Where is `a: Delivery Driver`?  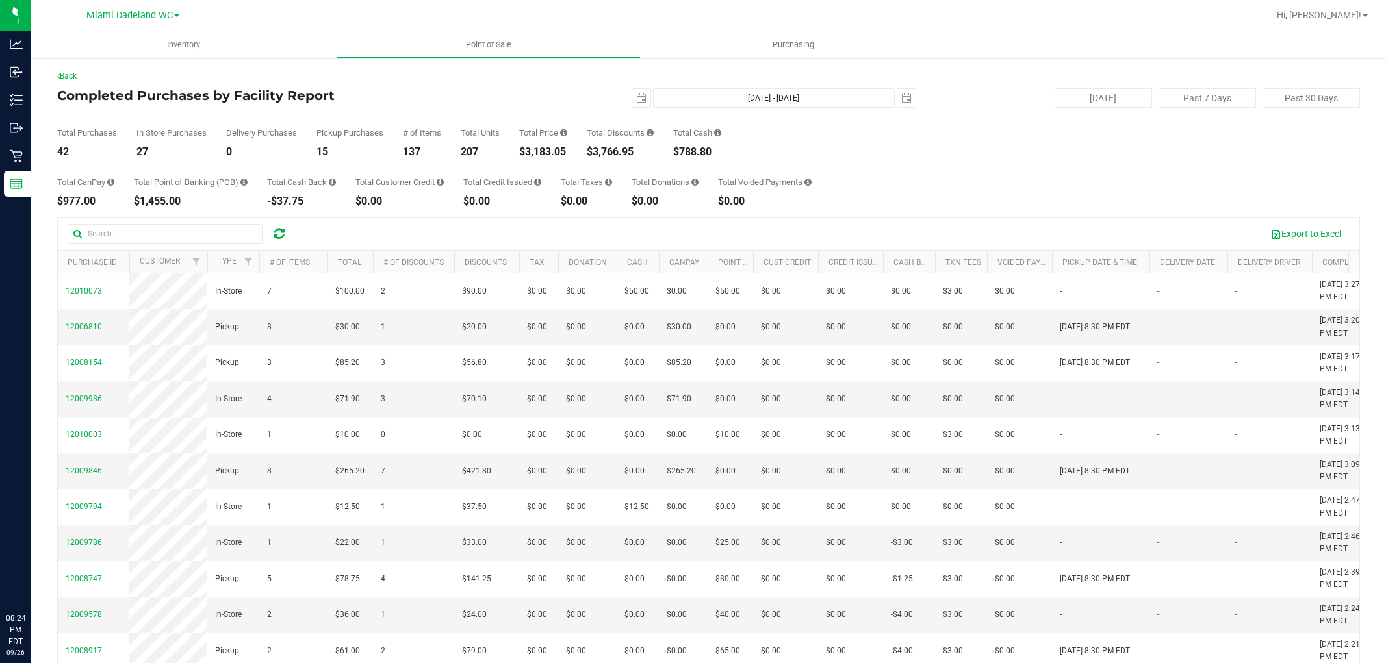
a: Delivery Driver is located at coordinates (1269, 262).